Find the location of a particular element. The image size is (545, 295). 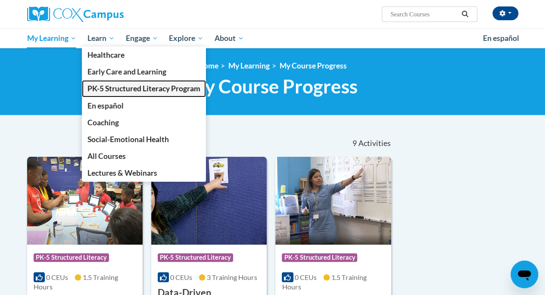

span: Social-Emotional Health is located at coordinates (128, 139).